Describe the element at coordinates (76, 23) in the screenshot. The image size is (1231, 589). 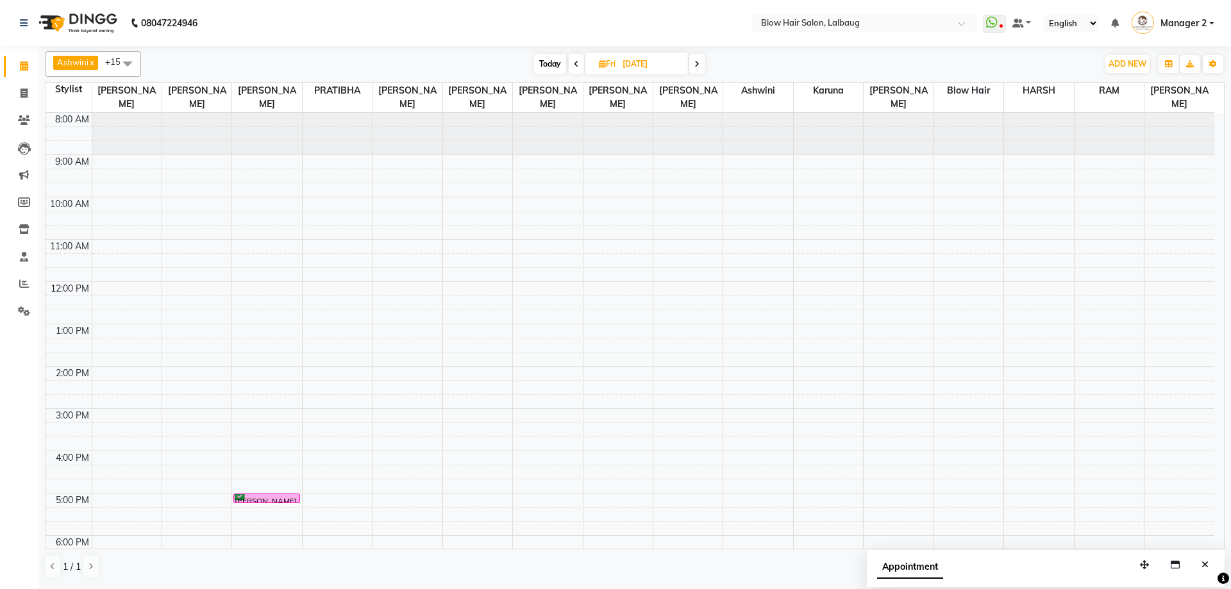
I see `img: logo` at that location.